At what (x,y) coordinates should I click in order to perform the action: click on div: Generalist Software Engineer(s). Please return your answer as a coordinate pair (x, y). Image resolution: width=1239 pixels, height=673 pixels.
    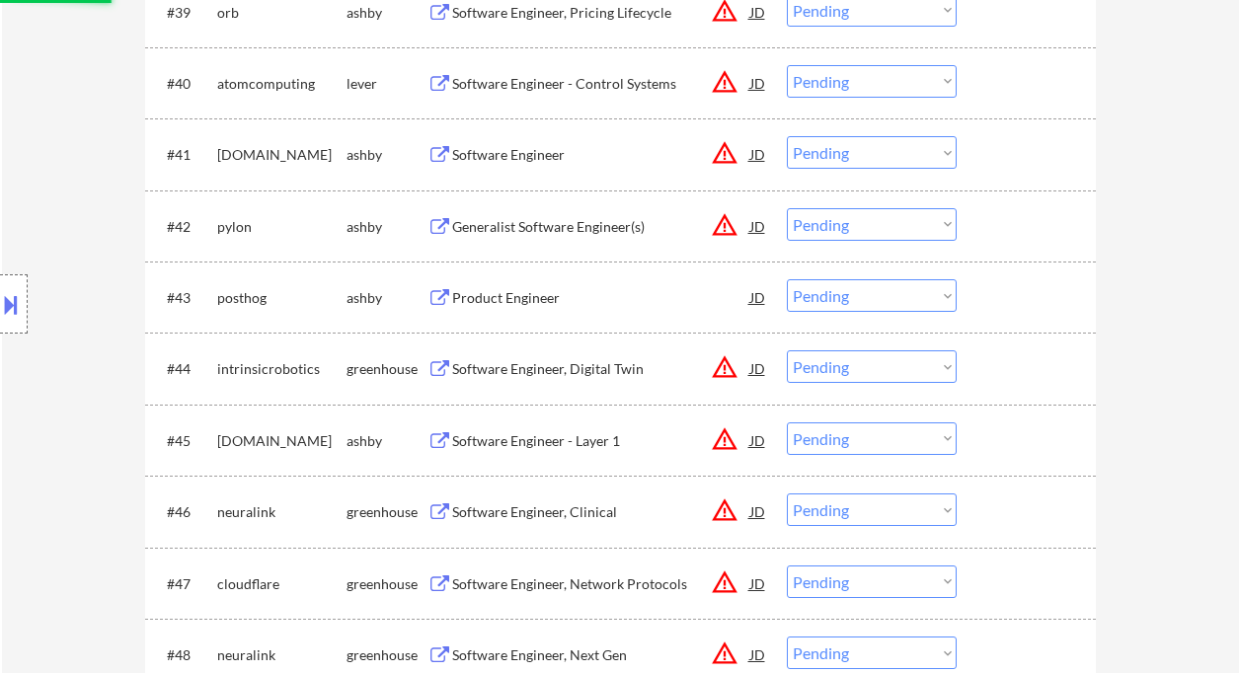
    Looking at the image, I should click on (601, 227).